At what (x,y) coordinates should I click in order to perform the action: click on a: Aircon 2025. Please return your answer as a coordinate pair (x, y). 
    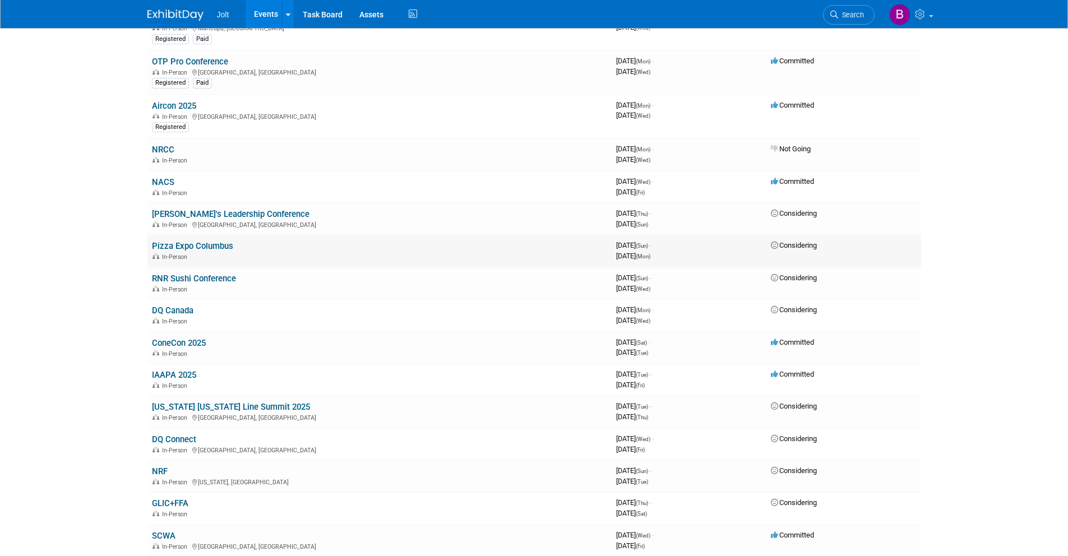
    Looking at the image, I should click on (174, 106).